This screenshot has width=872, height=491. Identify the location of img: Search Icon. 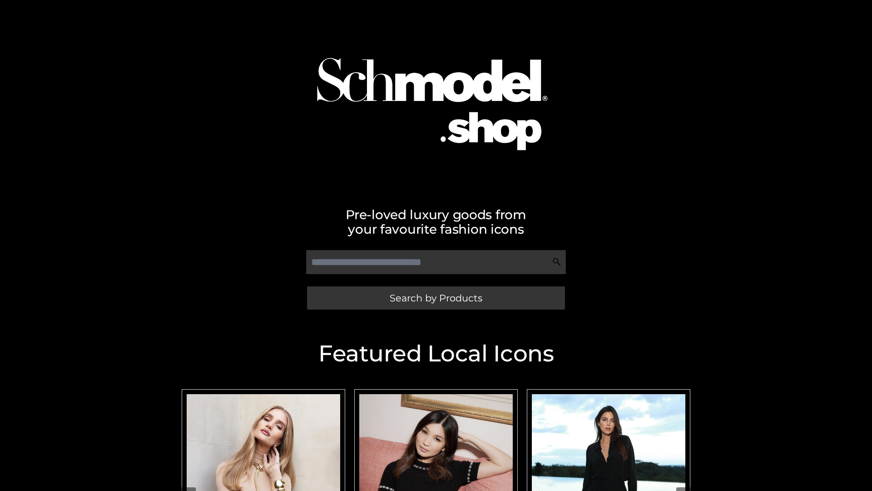
(557, 262).